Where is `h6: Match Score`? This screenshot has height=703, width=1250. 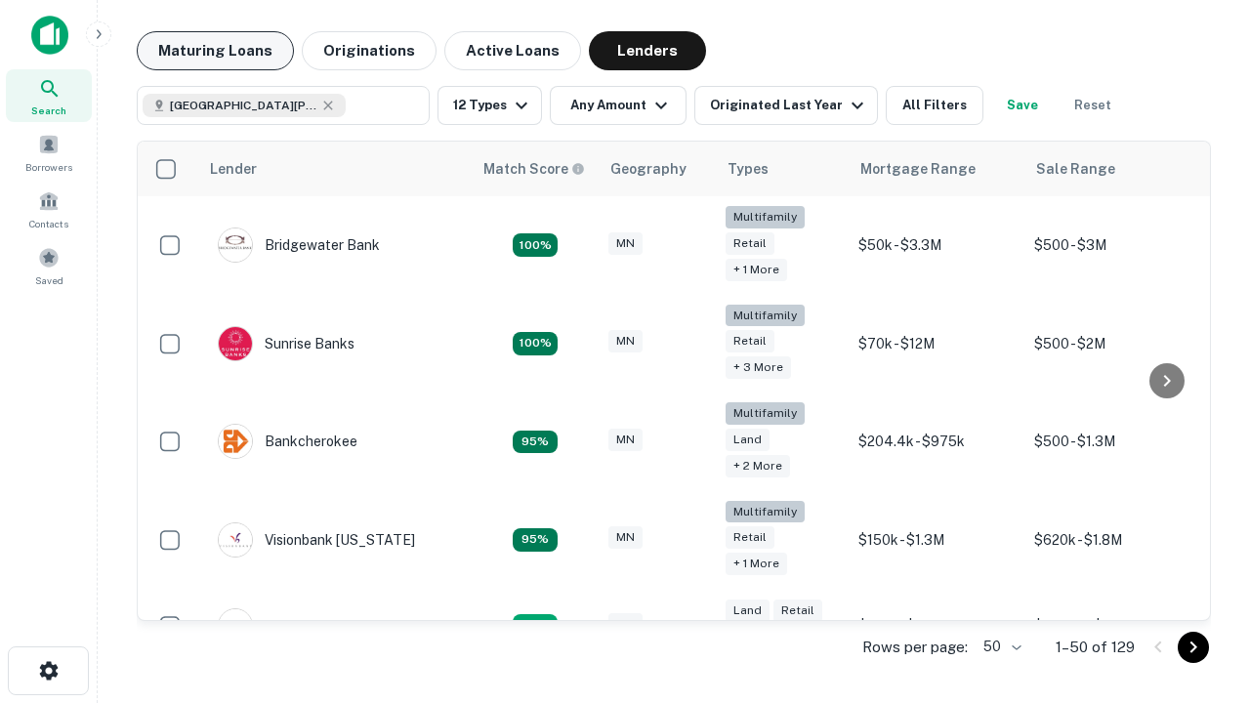 h6: Match Score is located at coordinates (532, 169).